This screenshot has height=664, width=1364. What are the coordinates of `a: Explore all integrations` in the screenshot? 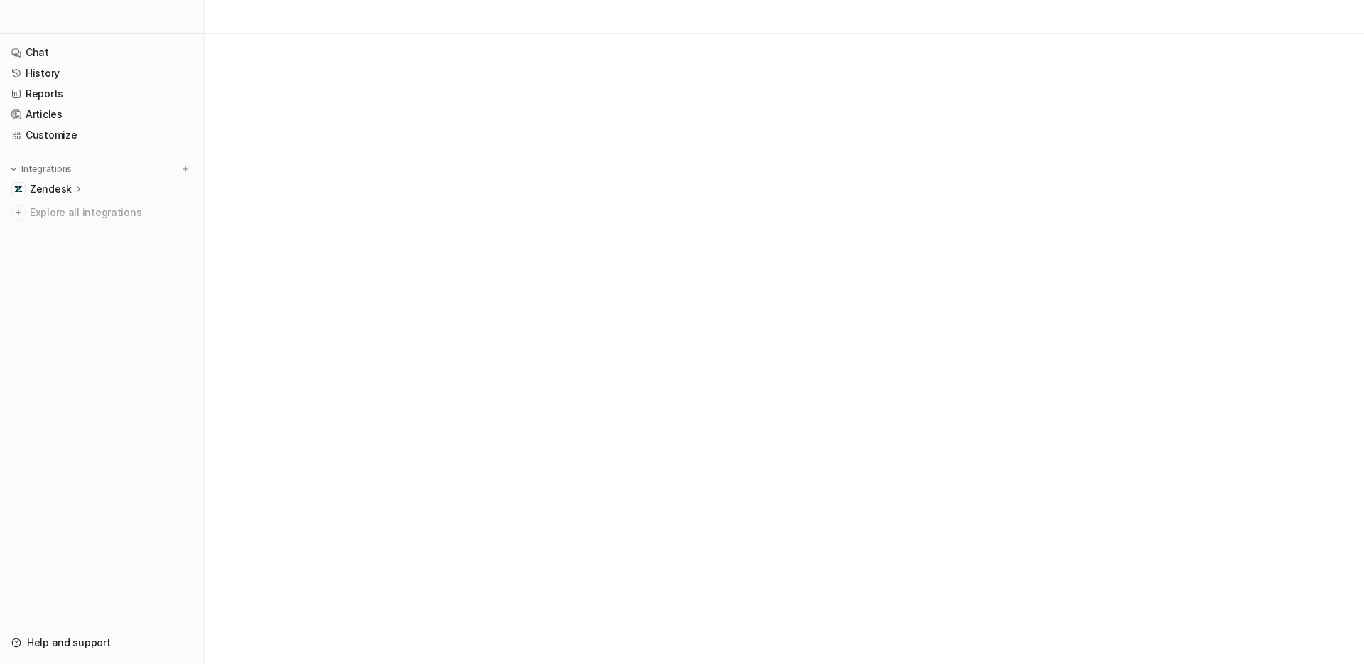 It's located at (102, 212).